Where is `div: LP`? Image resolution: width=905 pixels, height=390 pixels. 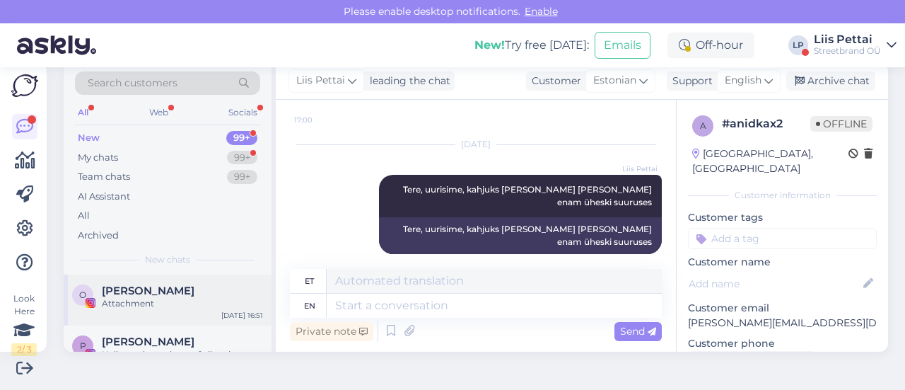
div: LP is located at coordinates (799, 45).